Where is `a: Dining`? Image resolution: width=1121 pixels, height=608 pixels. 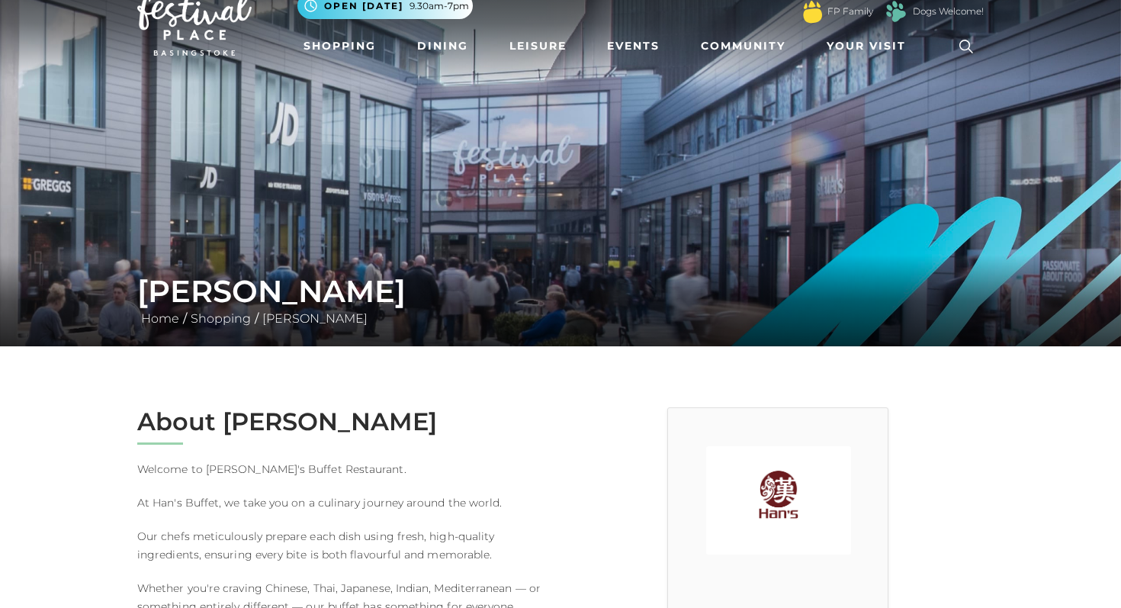 a: Dining is located at coordinates (442, 46).